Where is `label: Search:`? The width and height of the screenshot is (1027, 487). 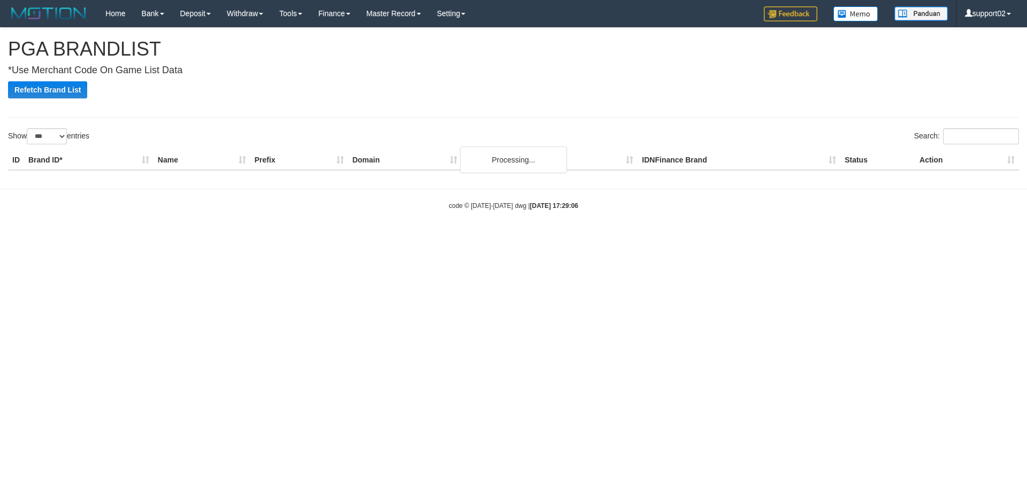 label: Search: is located at coordinates (967, 136).